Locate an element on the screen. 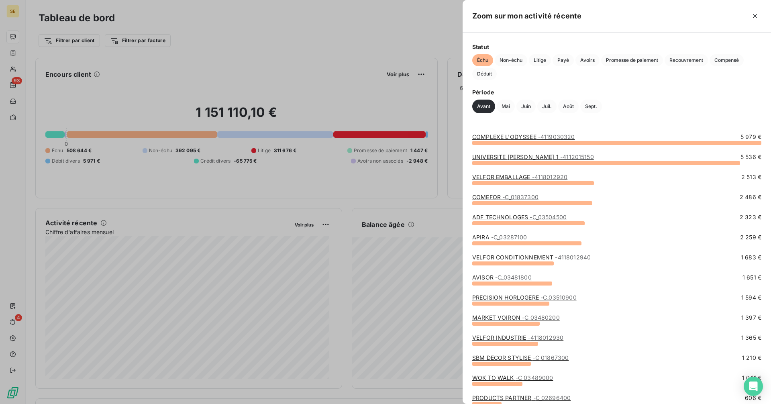 The width and height of the screenshot is (771, 404). a: VELFOR EMBALLAGE is located at coordinates (519, 177).